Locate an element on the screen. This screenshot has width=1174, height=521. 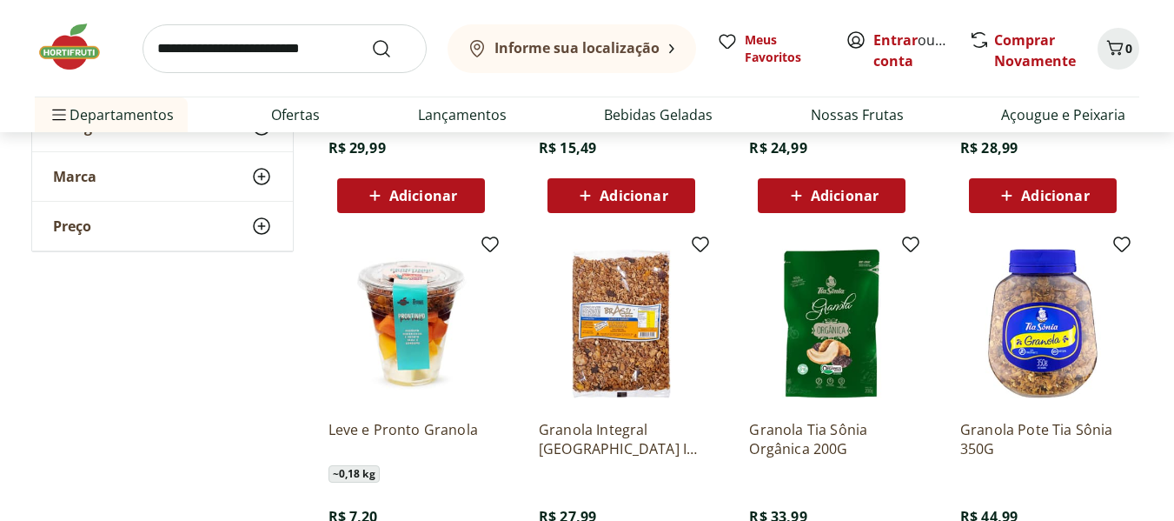
button: Informe sua localização is located at coordinates (572, 49).